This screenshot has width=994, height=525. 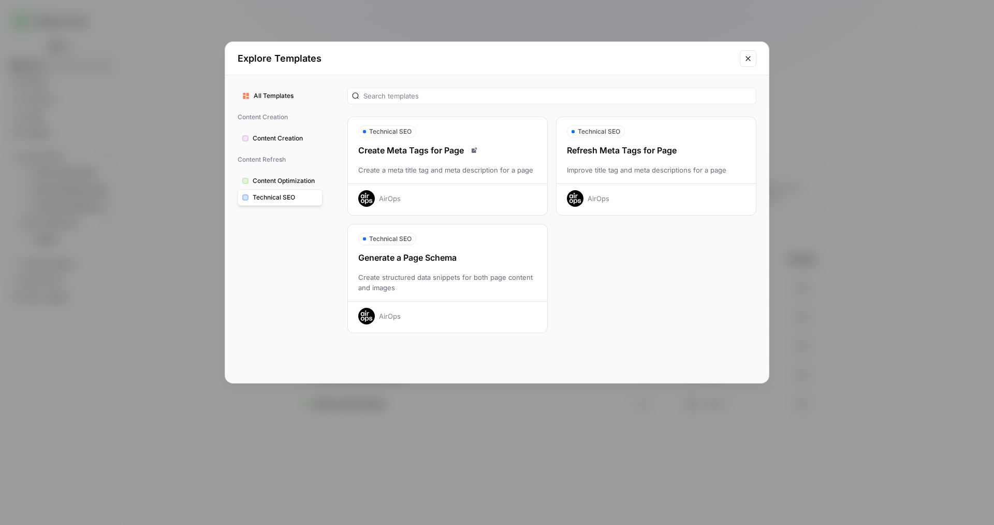 What do you see at coordinates (447, 282) in the screenshot?
I see `div: Create structured data snippets for both page content and images` at bounding box center [447, 282].